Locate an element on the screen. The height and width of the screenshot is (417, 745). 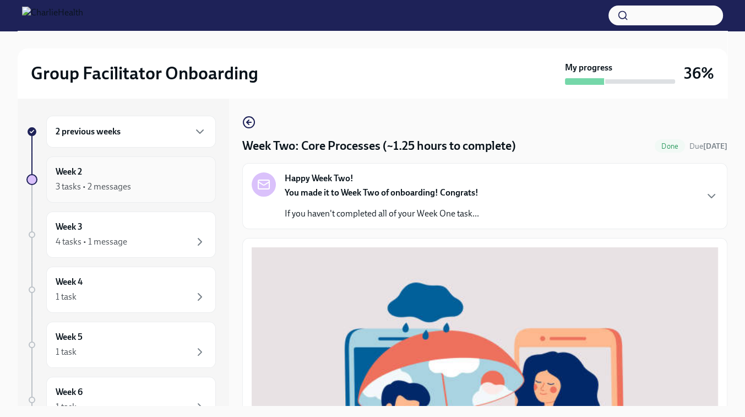
h6: Week 4 is located at coordinates (69, 282).